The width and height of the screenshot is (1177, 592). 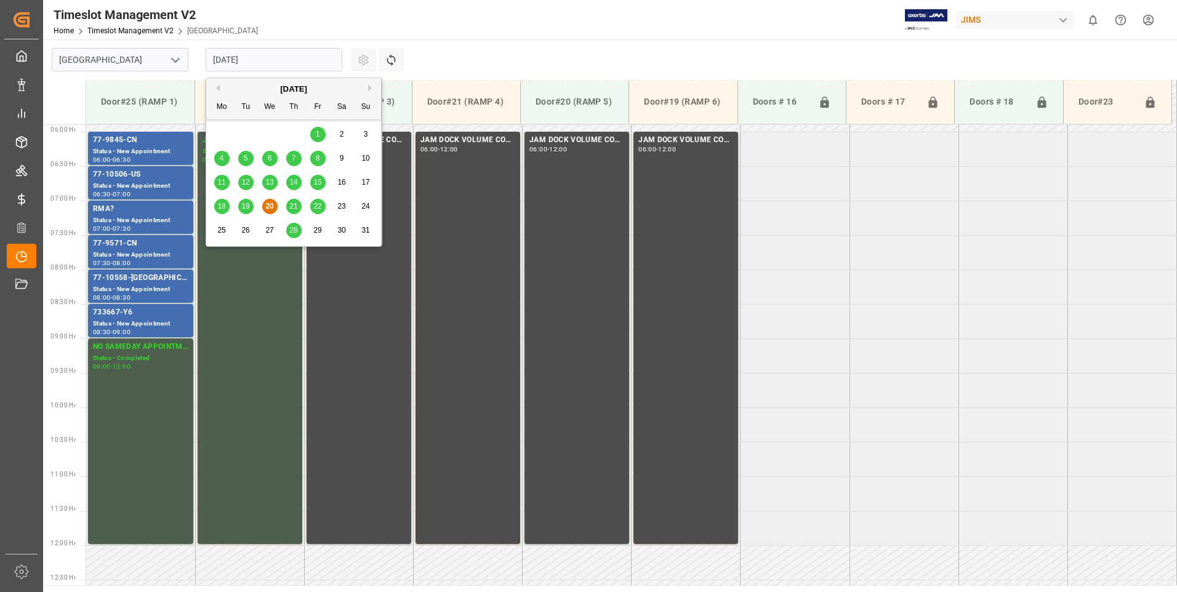 What do you see at coordinates (140, 175) in the screenshot?
I see `div: 77-10506-US` at bounding box center [140, 175].